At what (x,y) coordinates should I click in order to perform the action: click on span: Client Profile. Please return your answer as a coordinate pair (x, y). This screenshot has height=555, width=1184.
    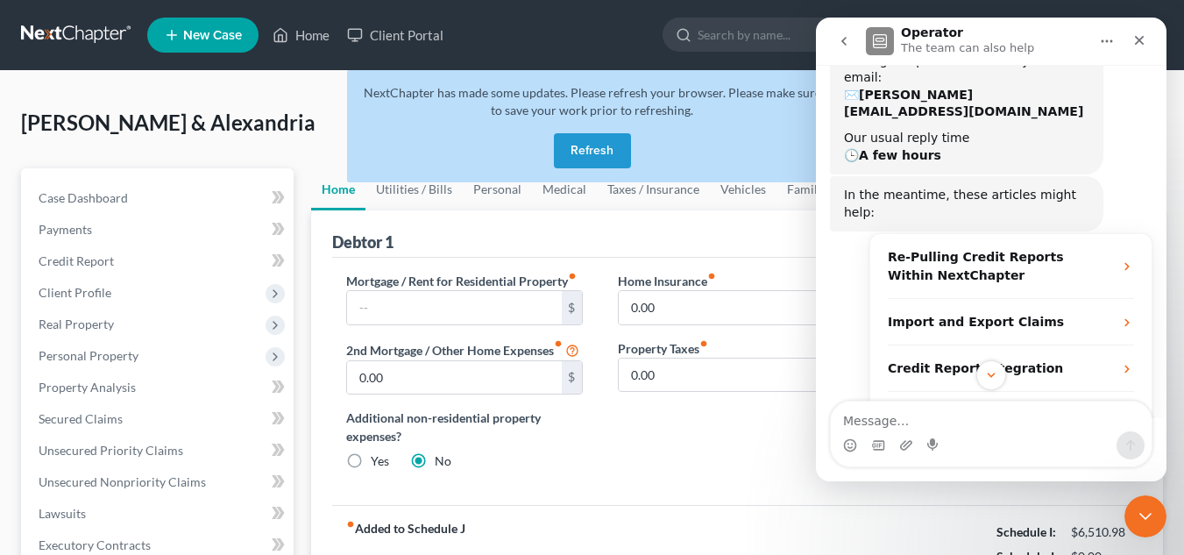
    Looking at the image, I should click on (74, 292).